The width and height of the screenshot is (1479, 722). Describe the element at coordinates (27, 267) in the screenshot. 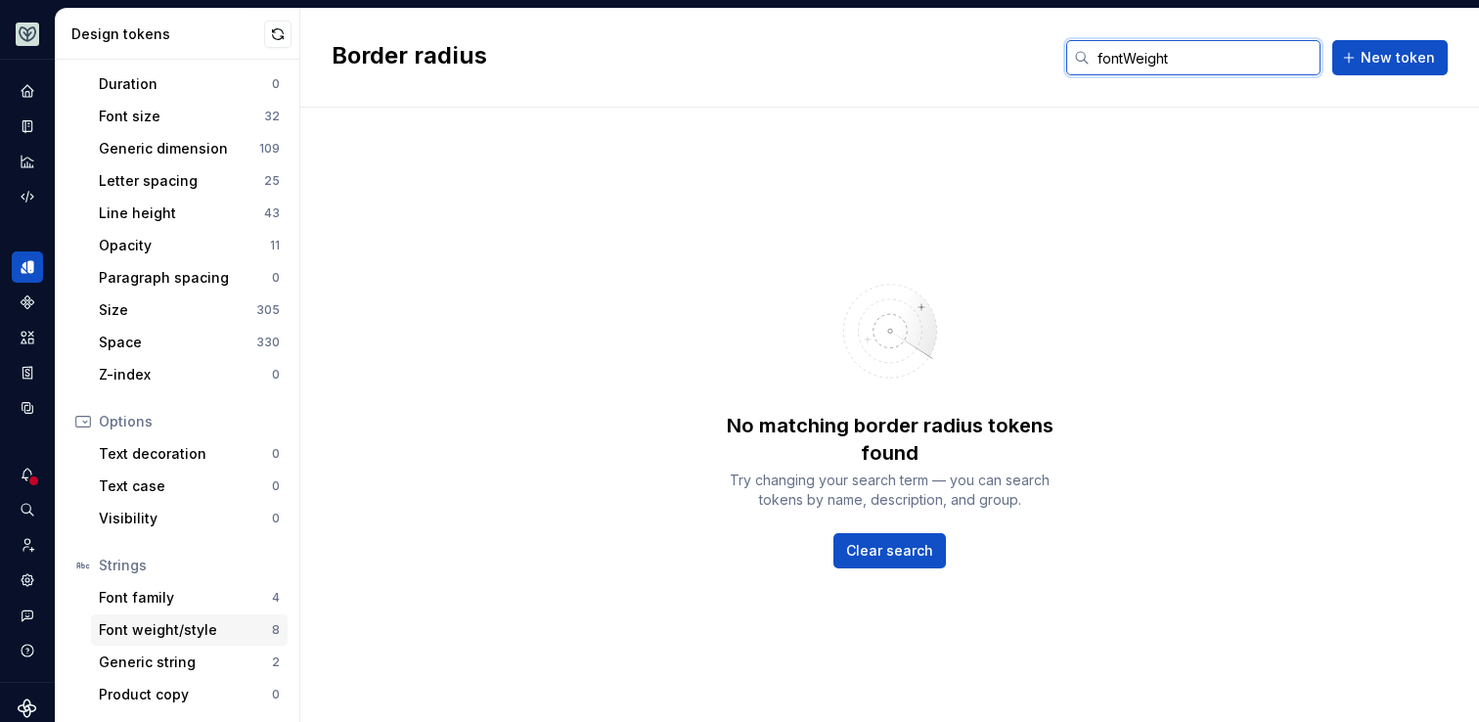

I see `a: Design tokens` at that location.